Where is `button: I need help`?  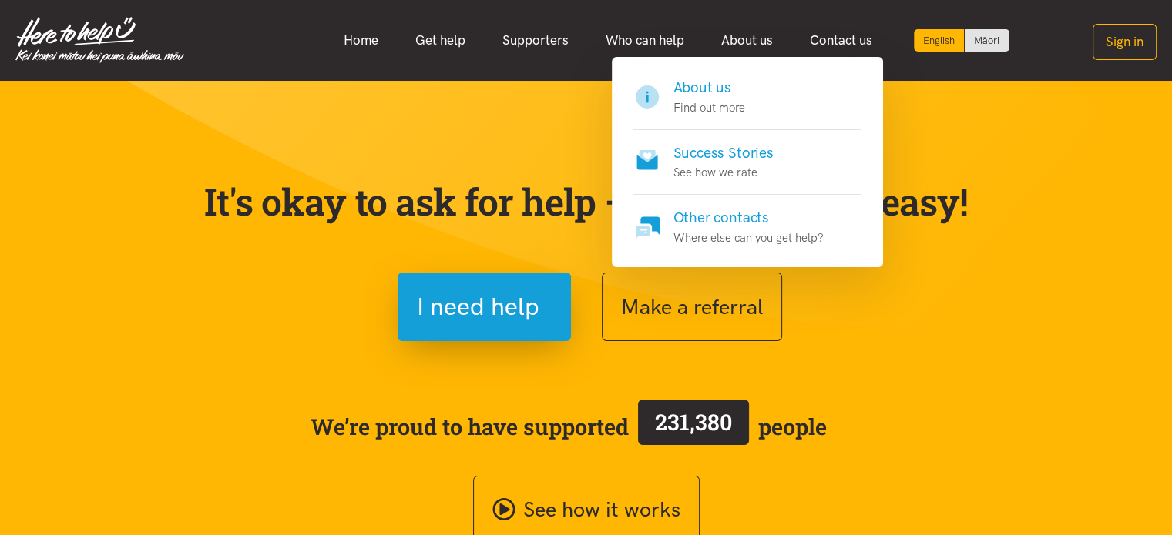
button: I need help is located at coordinates (484, 307).